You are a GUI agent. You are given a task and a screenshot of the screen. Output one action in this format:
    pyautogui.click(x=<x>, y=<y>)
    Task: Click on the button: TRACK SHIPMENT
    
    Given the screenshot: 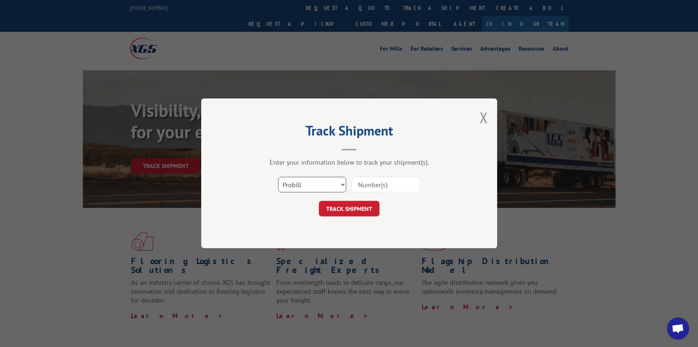 What is the action you would take?
    pyautogui.click(x=349, y=209)
    